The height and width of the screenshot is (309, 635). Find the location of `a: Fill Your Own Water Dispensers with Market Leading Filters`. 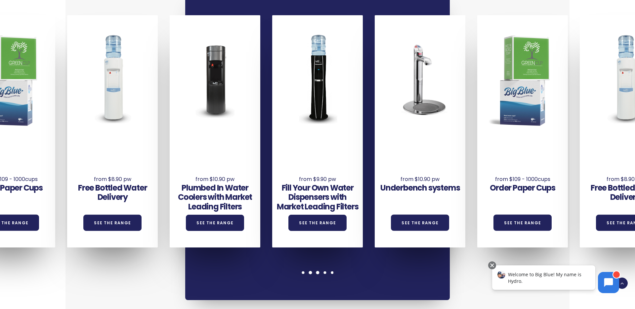

a: Fill Your Own Water Dispensers with Market Leading Filters is located at coordinates (317, 197).